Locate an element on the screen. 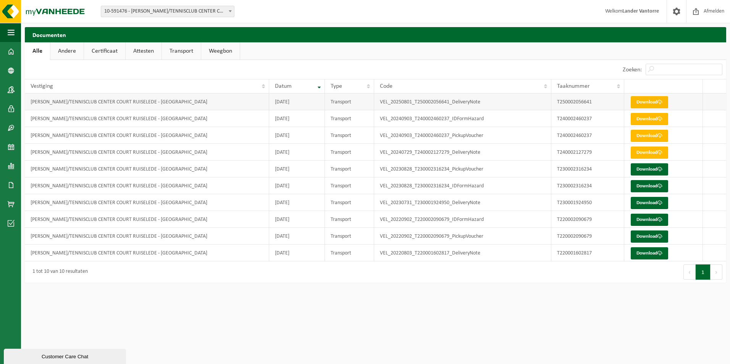 This screenshot has height=364, width=730. td: VEL_20220902_T220002090679_PickupVoucher is located at coordinates (463, 236).